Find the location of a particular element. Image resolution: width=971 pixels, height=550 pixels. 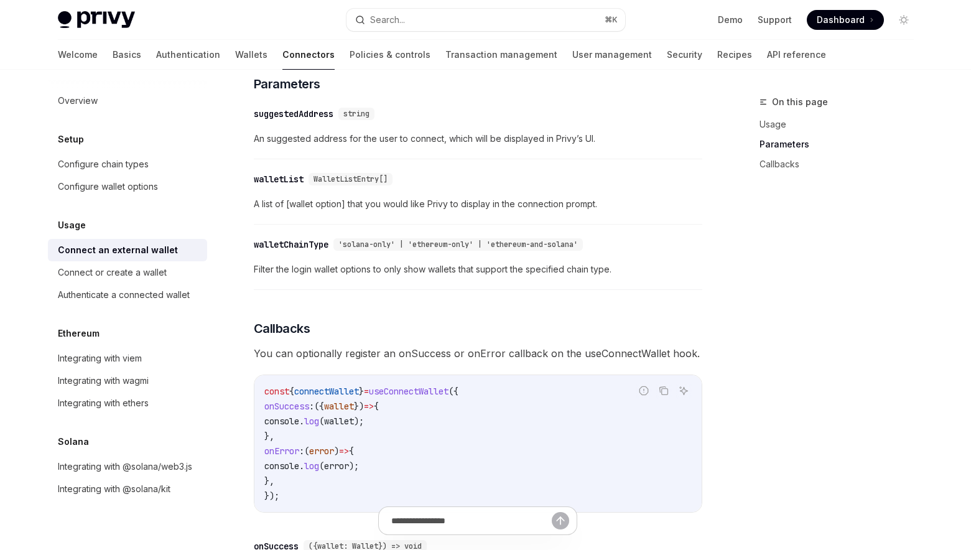

button: Ask AI is located at coordinates (684, 391).